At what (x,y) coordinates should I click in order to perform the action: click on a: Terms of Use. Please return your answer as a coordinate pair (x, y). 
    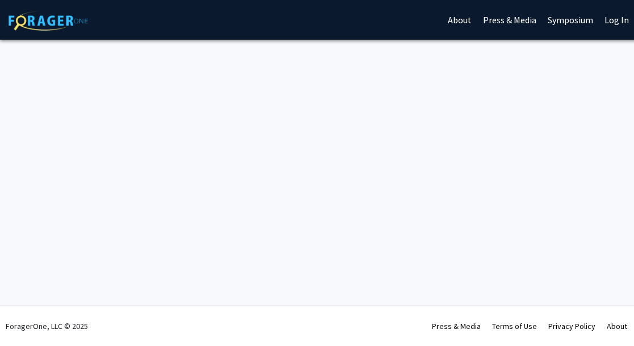
    Looking at the image, I should click on (514, 326).